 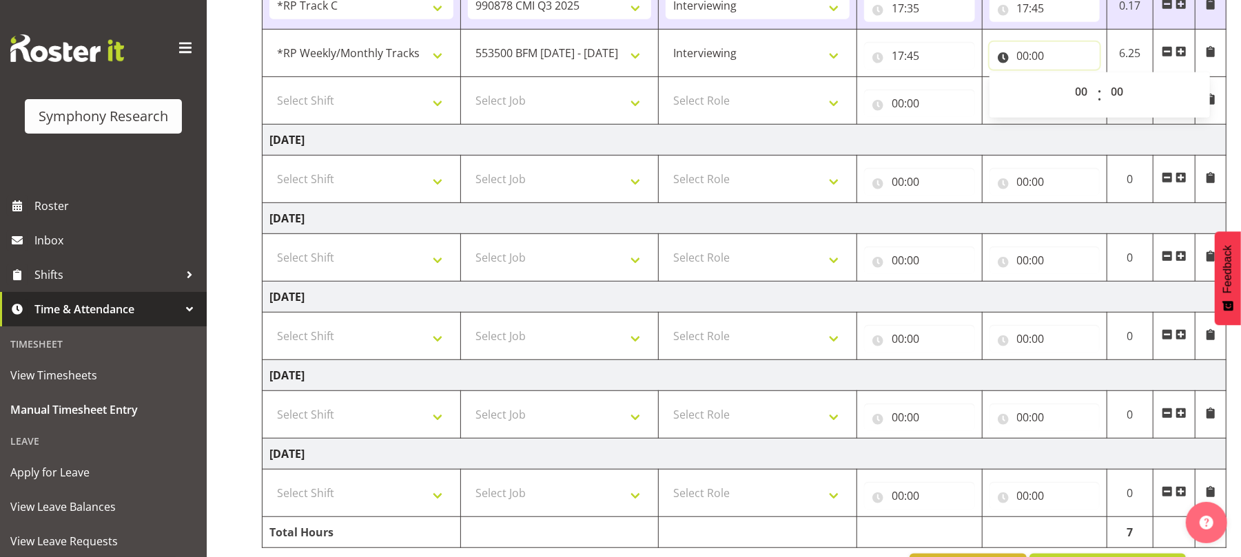 What do you see at coordinates (107, 275) in the screenshot?
I see `span: Shifts` at bounding box center [107, 275].